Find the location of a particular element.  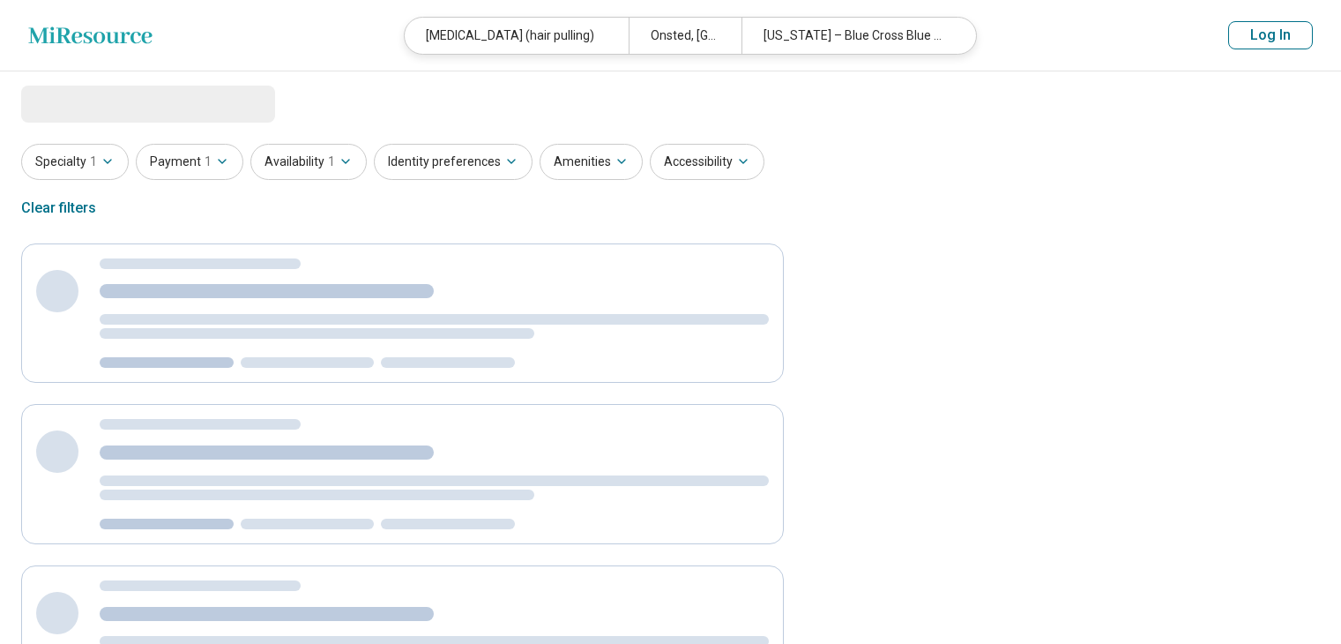

button: Amenities is located at coordinates (591, 161).